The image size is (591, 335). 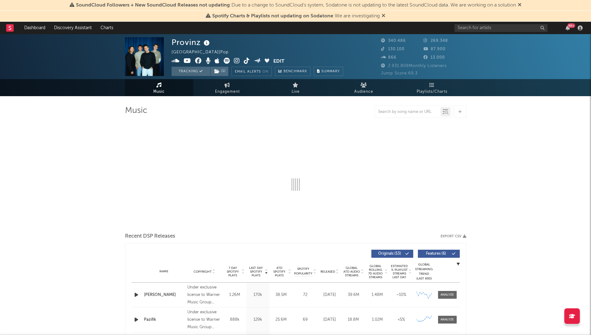 I want to click on span: Global ATD Audio Streams, so click(x=351, y=272).